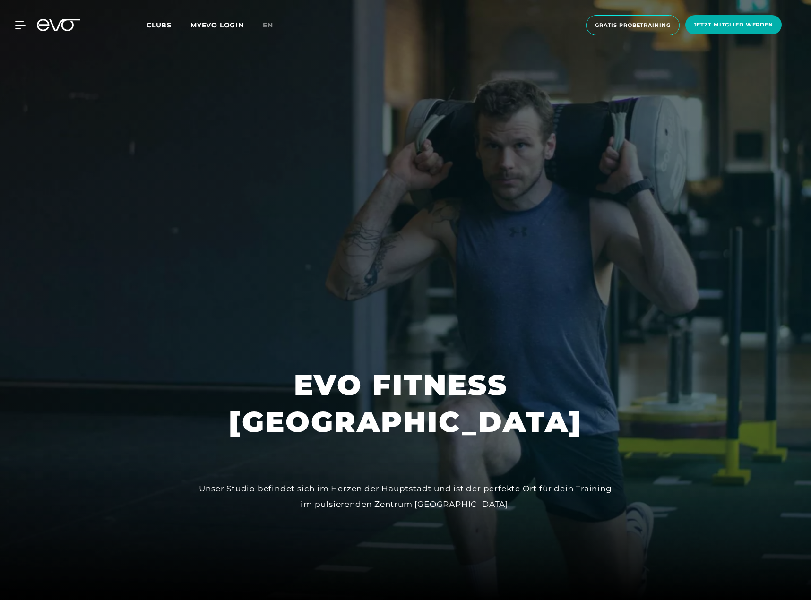 The width and height of the screenshot is (811, 600). I want to click on a: Clubs, so click(168, 25).